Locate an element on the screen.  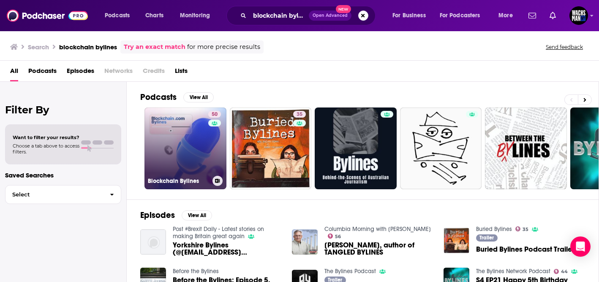
button: Select is located at coordinates (63, 195).